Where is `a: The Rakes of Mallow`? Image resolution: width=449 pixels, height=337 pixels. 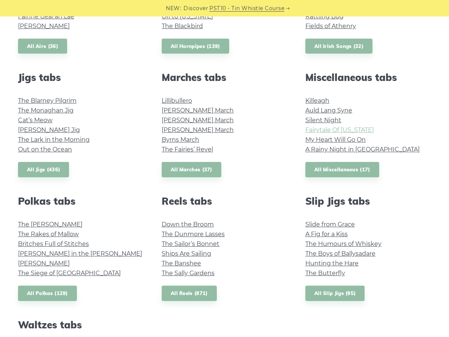 a: The Rakes of Mallow is located at coordinates (48, 234).